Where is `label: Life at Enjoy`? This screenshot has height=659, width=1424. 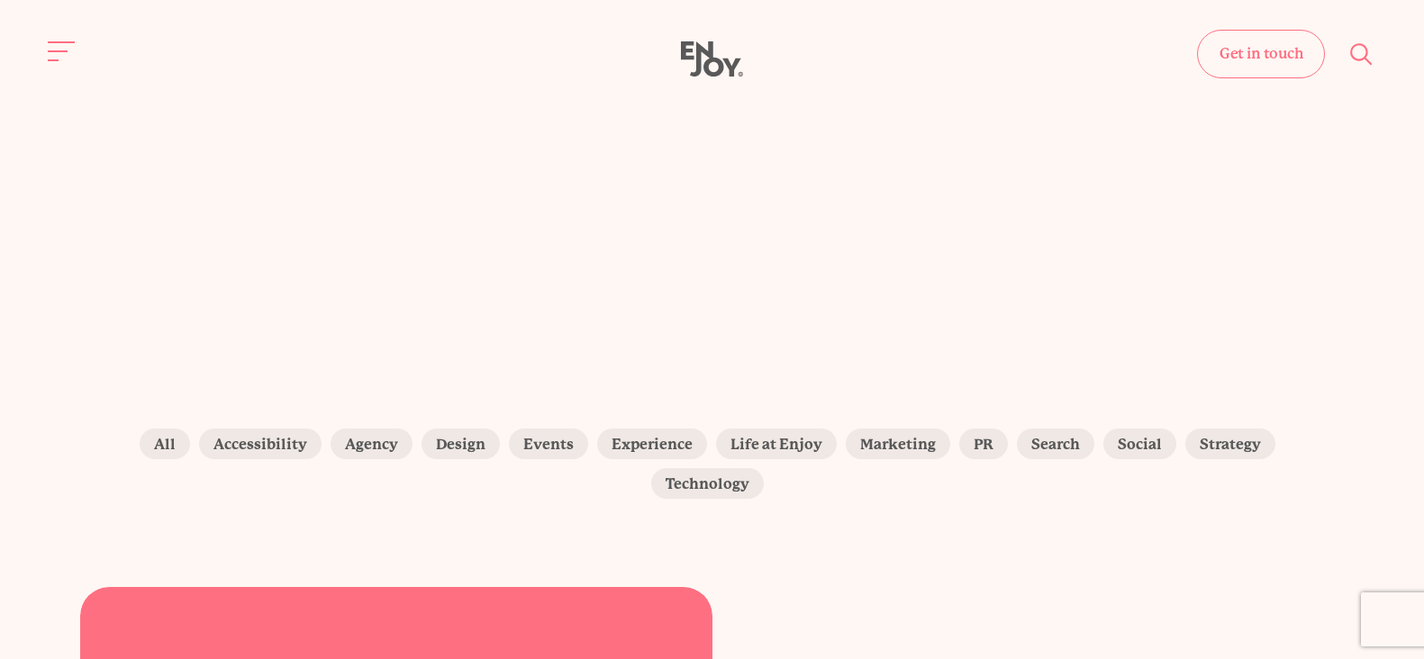
label: Life at Enjoy is located at coordinates (776, 444).